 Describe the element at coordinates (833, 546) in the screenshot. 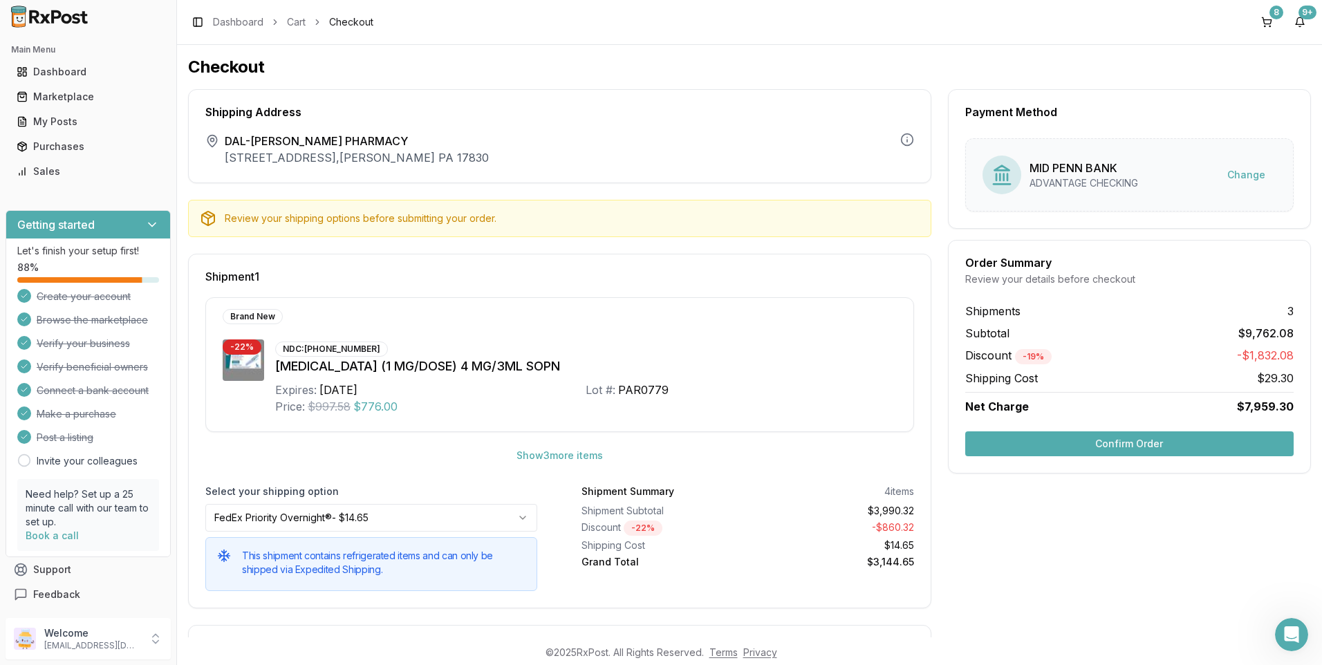

I see `div: $14.65` at that location.